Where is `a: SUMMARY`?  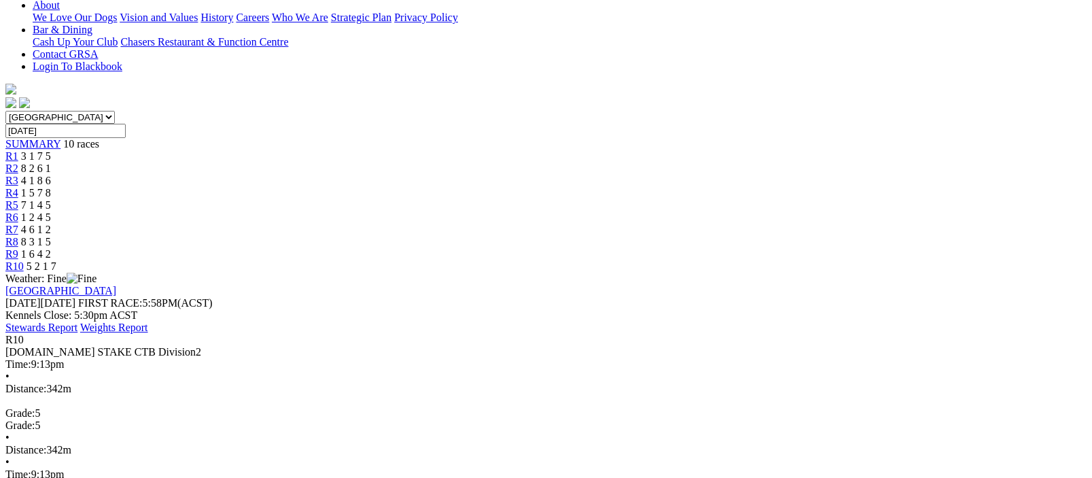 a: SUMMARY is located at coordinates (33, 143).